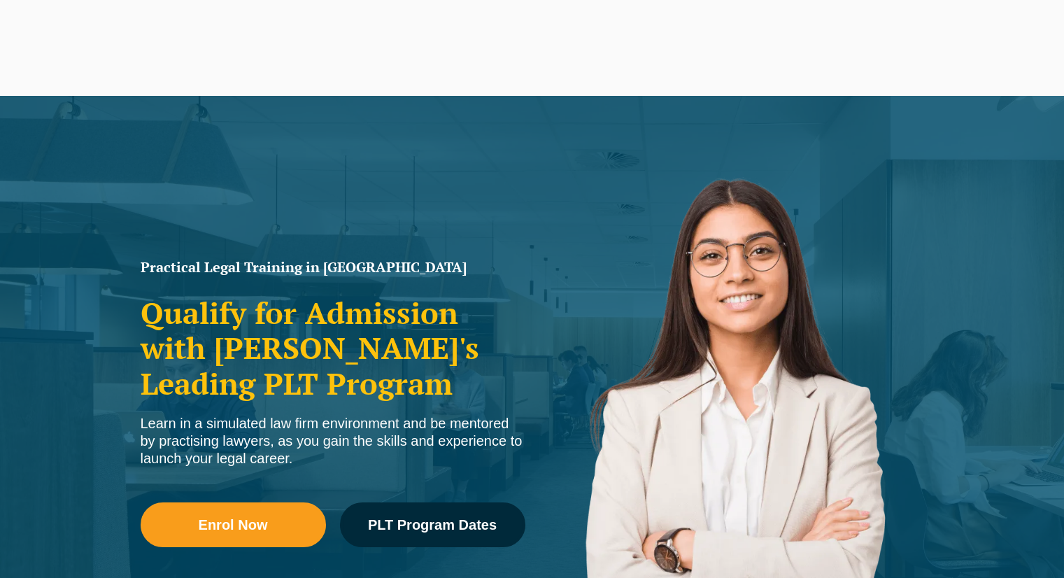 Image resolution: width=1064 pixels, height=578 pixels. What do you see at coordinates (333, 441) in the screenshot?
I see `div: Learn in a simulated law firm environment and be mentored by practising lawyers, as you gain the ...` at bounding box center [333, 441].